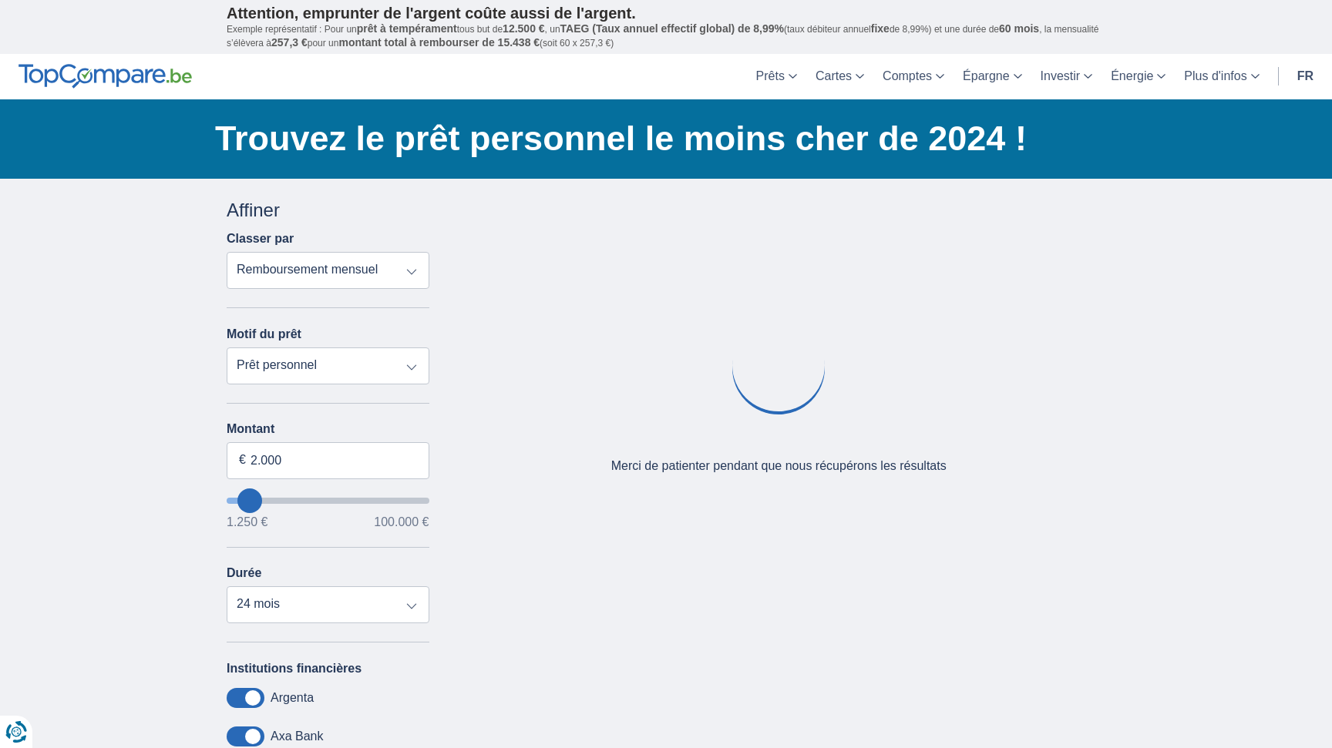  Describe the element at coordinates (244, 573) in the screenshot. I see `label: Durée` at that location.